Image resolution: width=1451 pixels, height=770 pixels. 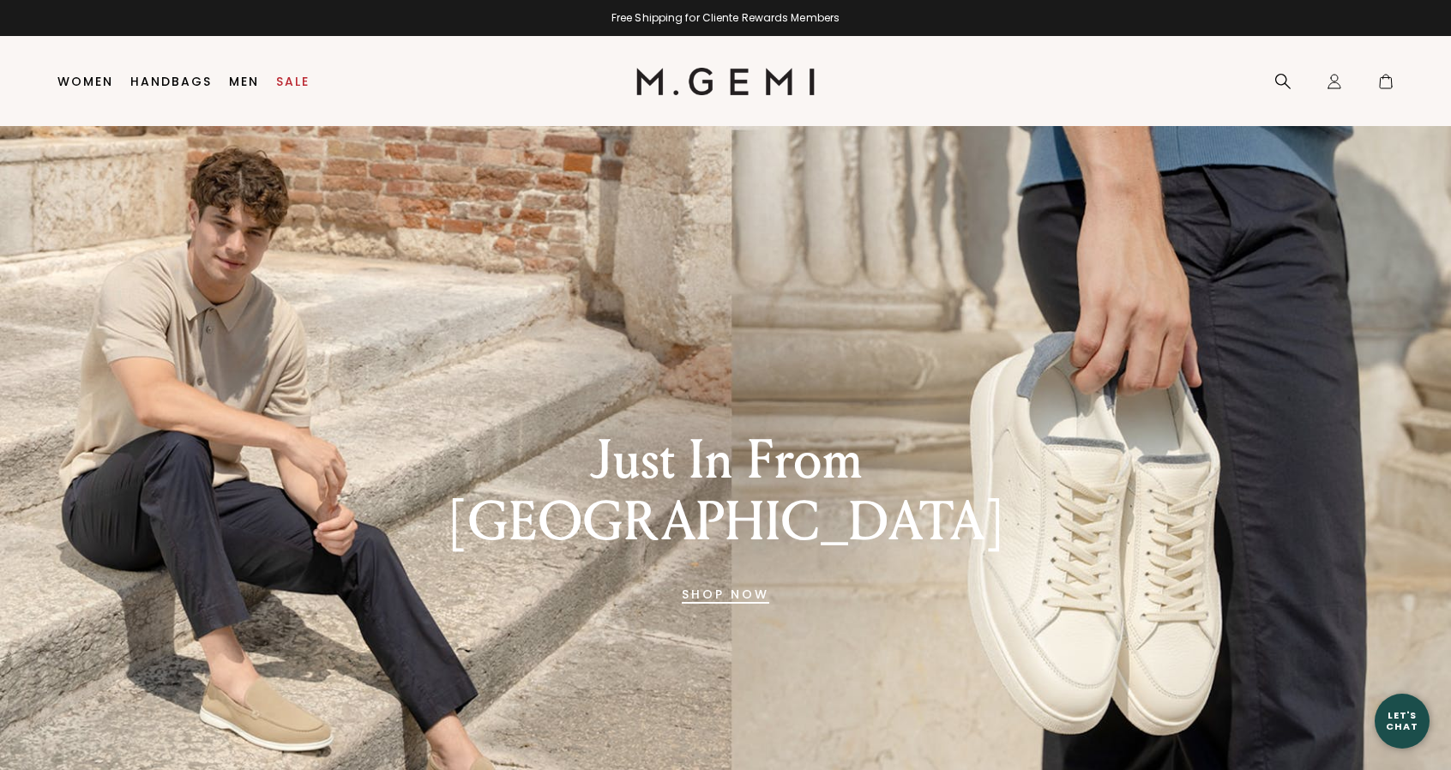 What do you see at coordinates (1402, 720) in the screenshot?
I see `div: Let's Chat` at bounding box center [1402, 720].